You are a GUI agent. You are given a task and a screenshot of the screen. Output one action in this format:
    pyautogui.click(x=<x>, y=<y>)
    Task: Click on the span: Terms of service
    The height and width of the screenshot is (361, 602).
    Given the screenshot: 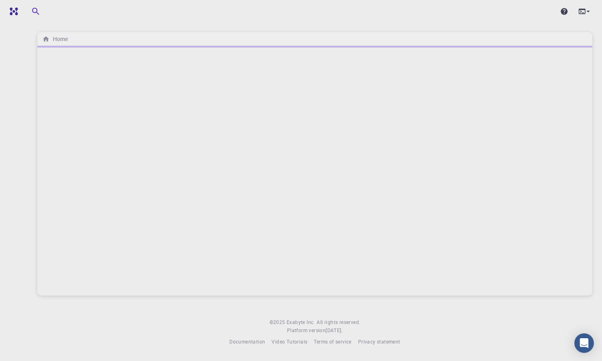 What is the action you would take?
    pyautogui.click(x=332, y=341)
    